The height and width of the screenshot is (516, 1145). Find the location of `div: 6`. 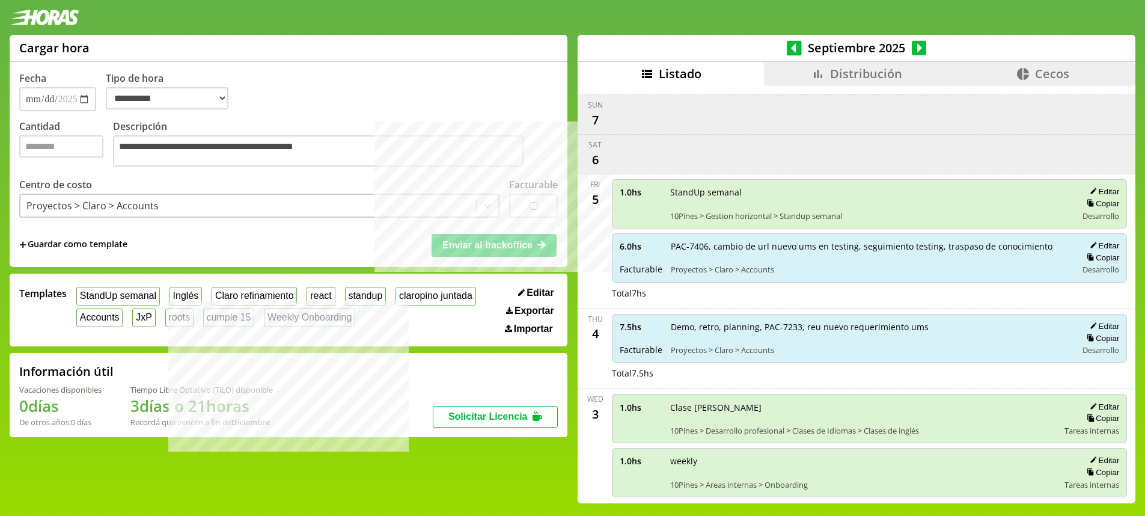

div: 6 is located at coordinates (595, 159).